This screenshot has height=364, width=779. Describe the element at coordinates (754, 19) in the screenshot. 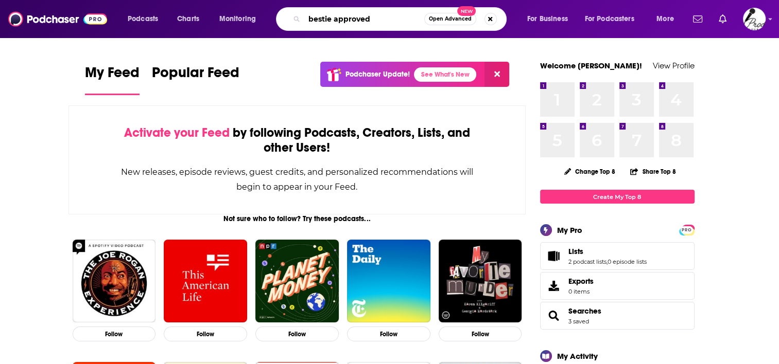

I see `span: Logged in as sdonovan` at that location.